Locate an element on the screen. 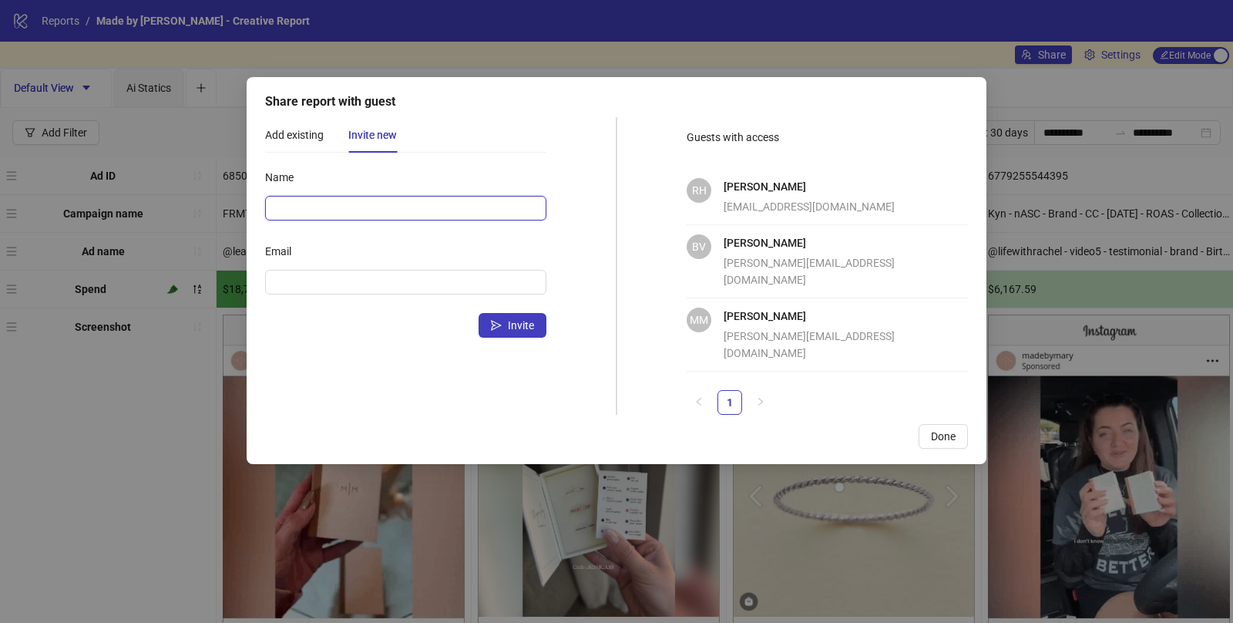 This screenshot has height=623, width=1233. input: Email is located at coordinates (404, 282).